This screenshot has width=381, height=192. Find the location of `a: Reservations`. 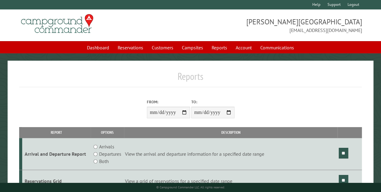

a: Reservations is located at coordinates (130, 47).